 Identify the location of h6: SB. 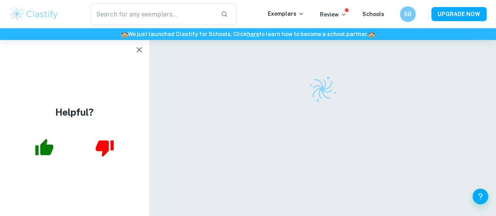
(408, 14).